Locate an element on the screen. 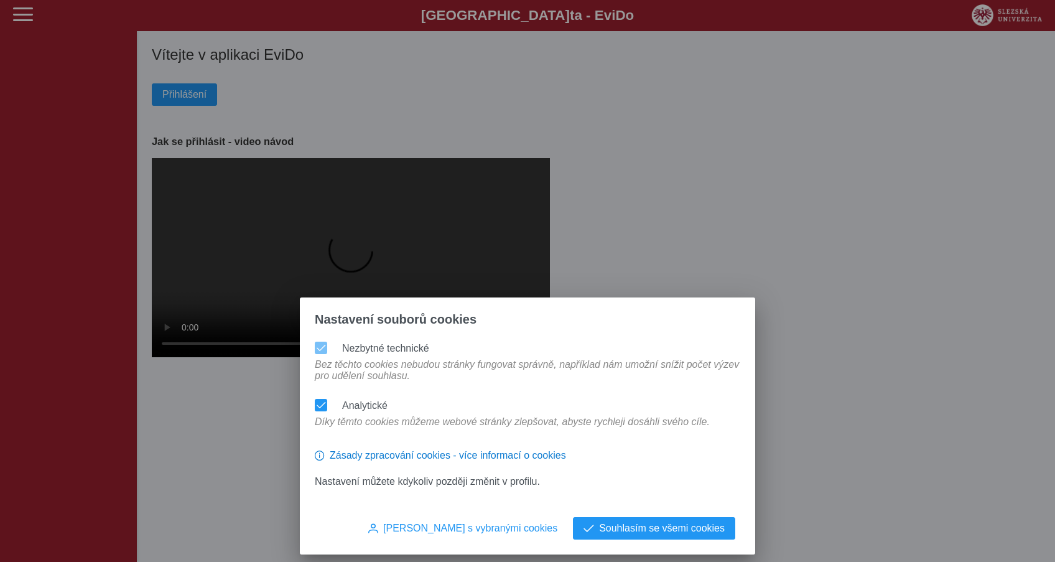  label: Analytické is located at coordinates (364, 405).